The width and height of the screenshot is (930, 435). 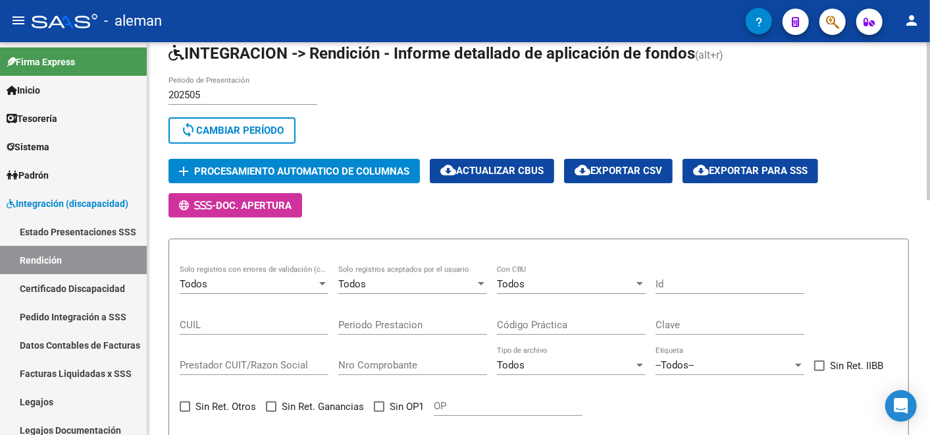 What do you see at coordinates (32, 119) in the screenshot?
I see `span: Tesorería` at bounding box center [32, 119].